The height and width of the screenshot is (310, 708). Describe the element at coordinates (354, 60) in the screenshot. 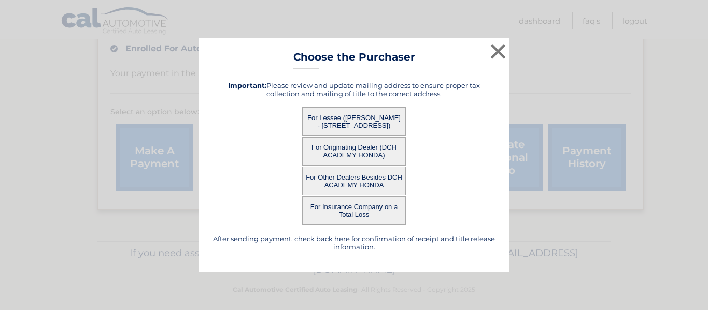

I see `h3: Choose the Purchaser` at that location.